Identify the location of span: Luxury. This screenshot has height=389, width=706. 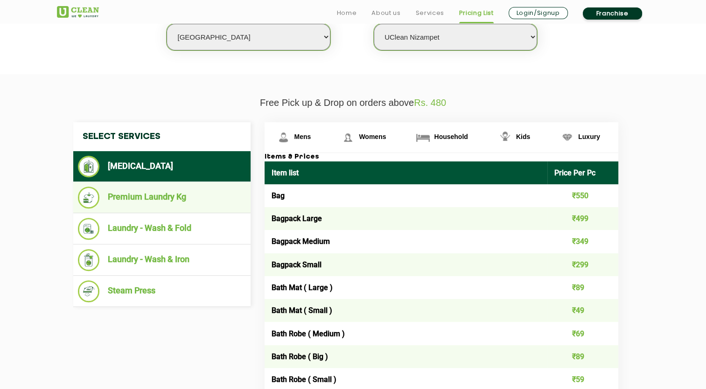
(589, 137).